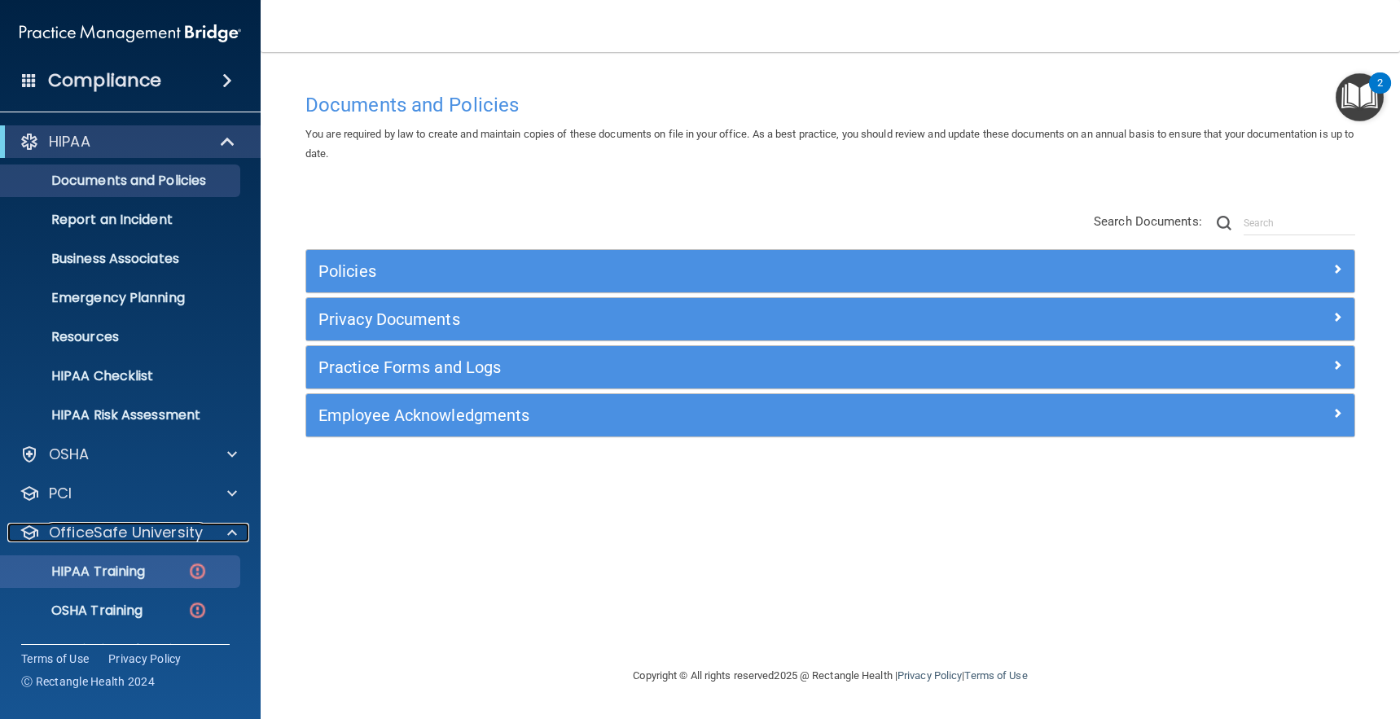  What do you see at coordinates (128, 142) in the screenshot?
I see `a: HIPAA` at bounding box center [128, 142].